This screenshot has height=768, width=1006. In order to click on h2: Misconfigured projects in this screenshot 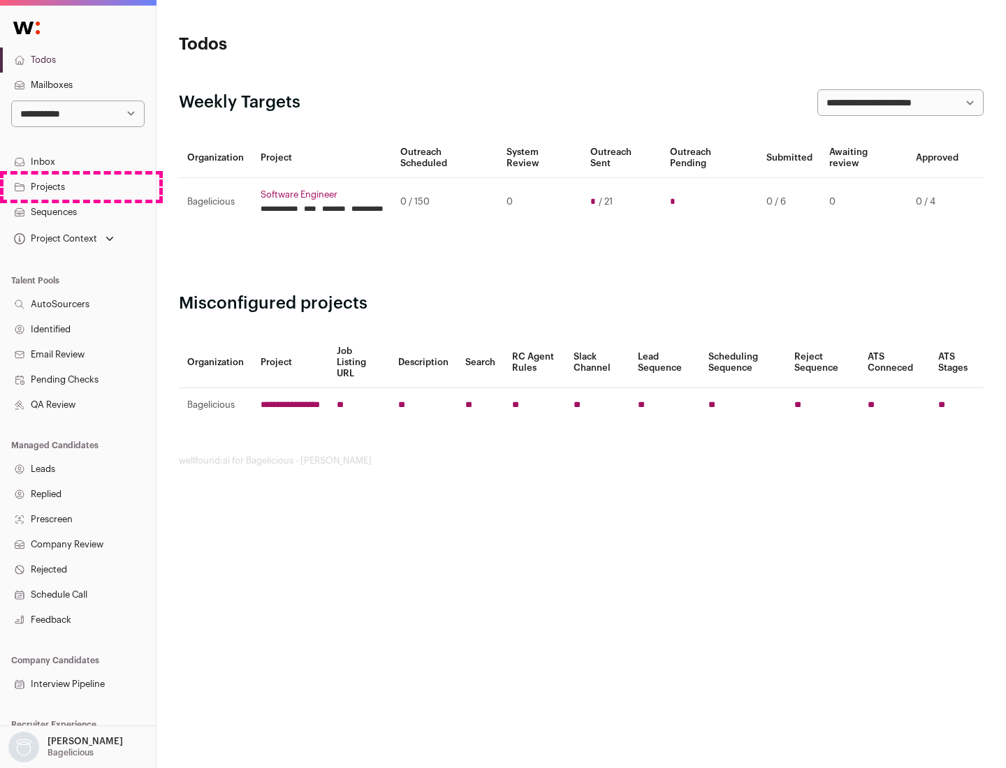, I will do `click(581, 304)`.